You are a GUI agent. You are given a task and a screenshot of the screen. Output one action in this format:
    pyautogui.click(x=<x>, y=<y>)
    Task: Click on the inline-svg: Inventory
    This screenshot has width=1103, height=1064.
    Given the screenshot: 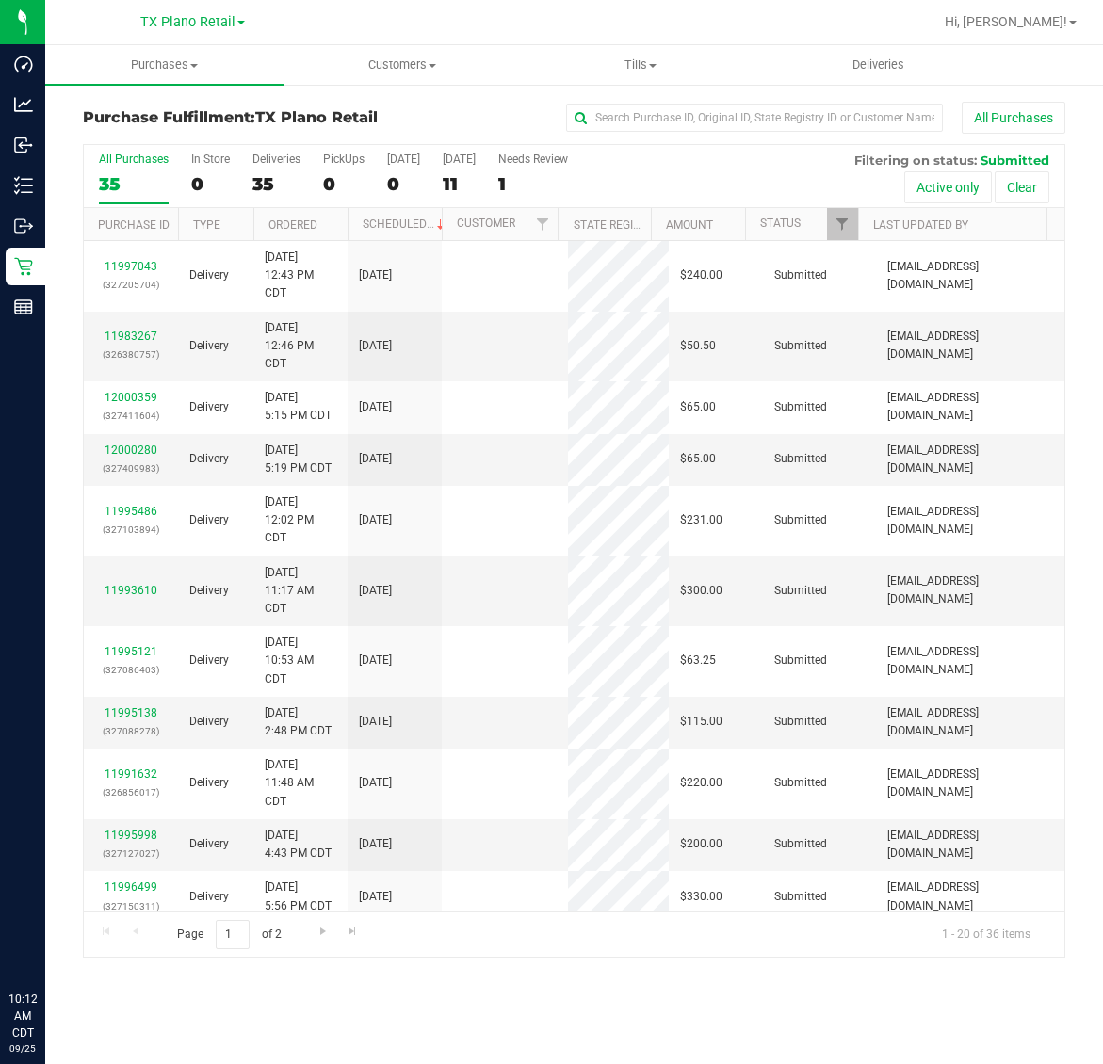 What is the action you would take?
    pyautogui.click(x=24, y=186)
    